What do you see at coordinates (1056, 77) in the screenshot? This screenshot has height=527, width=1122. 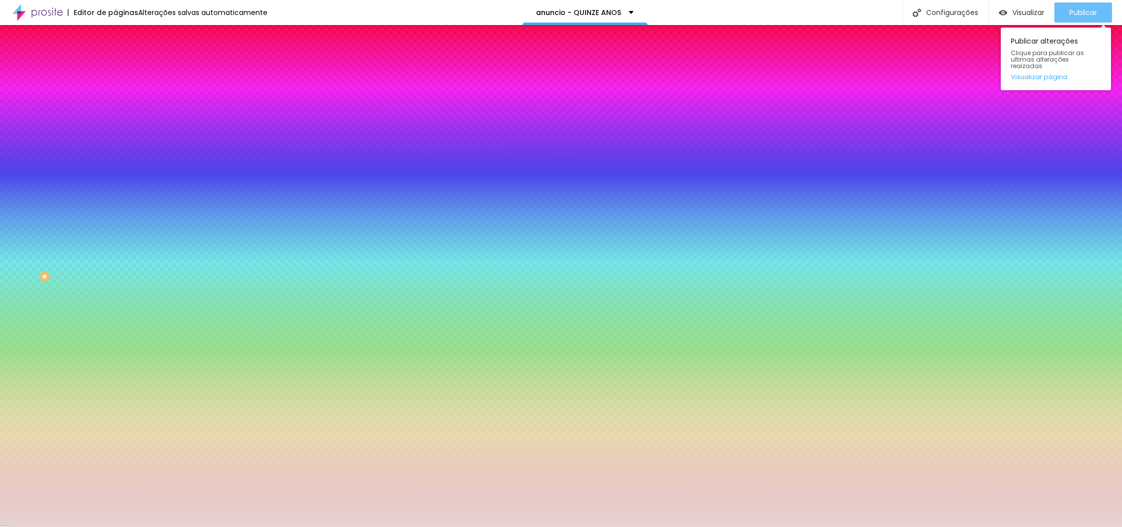 I see `a: Visualizar página` at bounding box center [1056, 77].